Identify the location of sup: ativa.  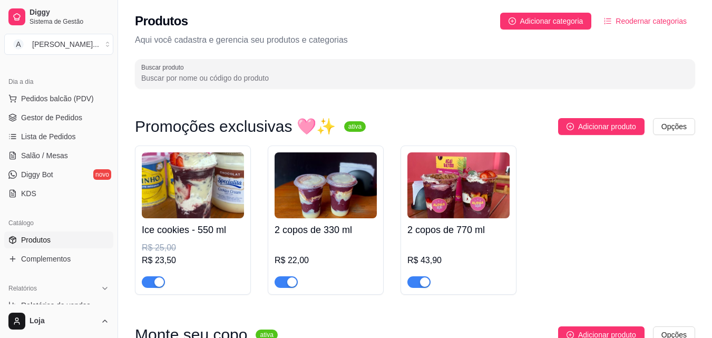
(354, 126).